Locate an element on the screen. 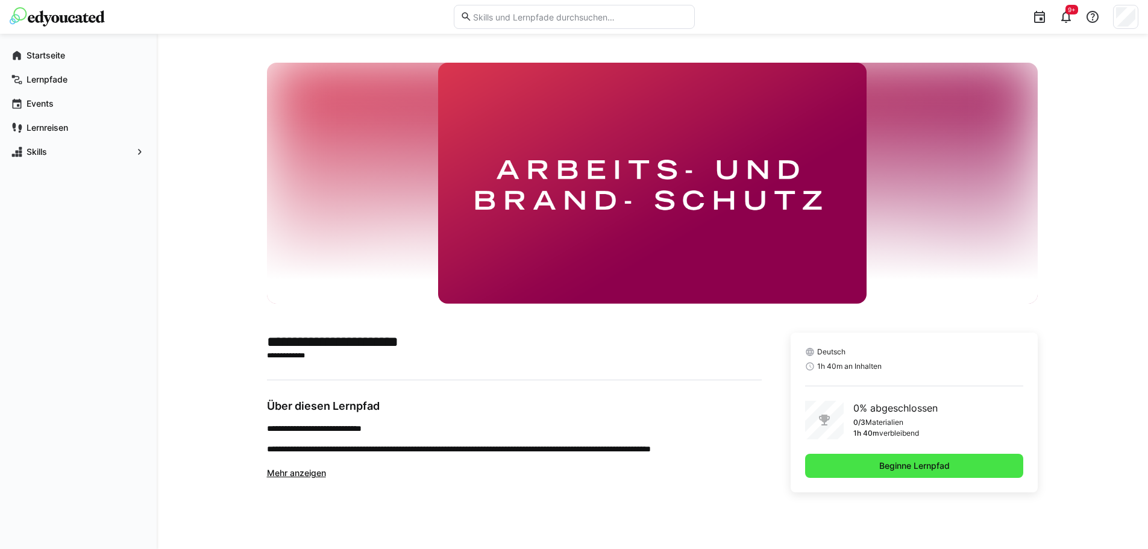 This screenshot has height=549, width=1148. p: 0/3 is located at coordinates (859, 422).